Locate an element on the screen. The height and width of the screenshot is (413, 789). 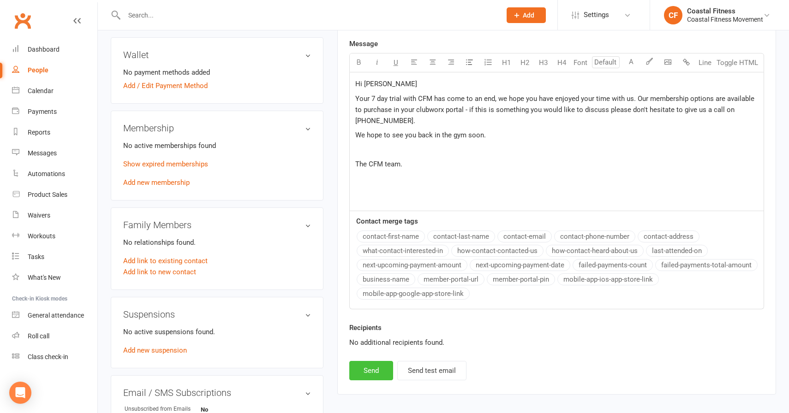
button: mobile-app-ios-app-store-link is located at coordinates (608, 279).